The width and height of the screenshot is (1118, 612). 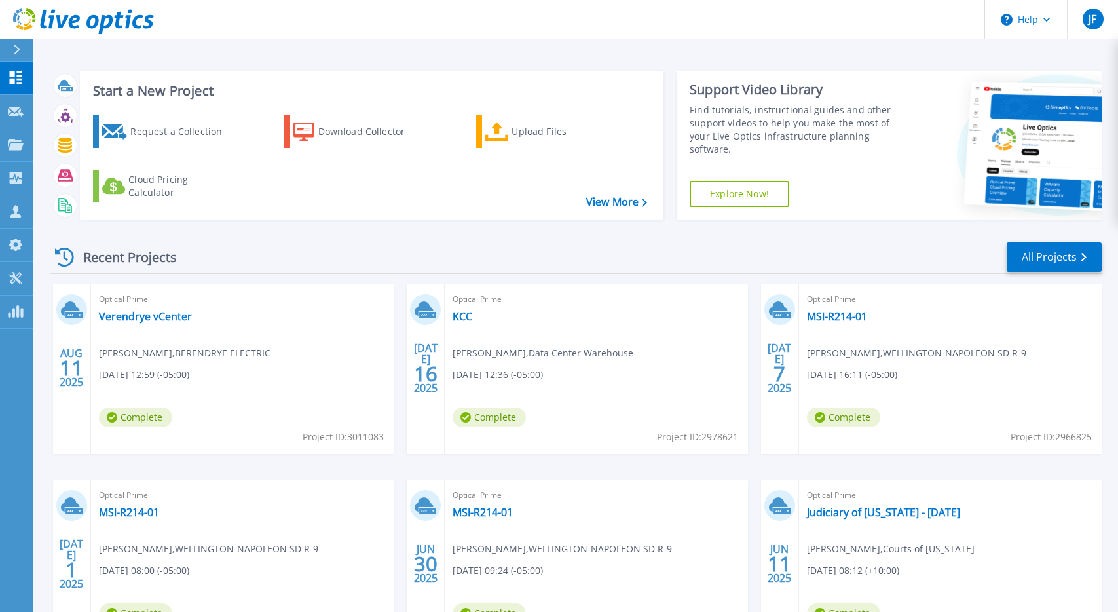 What do you see at coordinates (549, 132) in the screenshot?
I see `a: Upload Files` at bounding box center [549, 132].